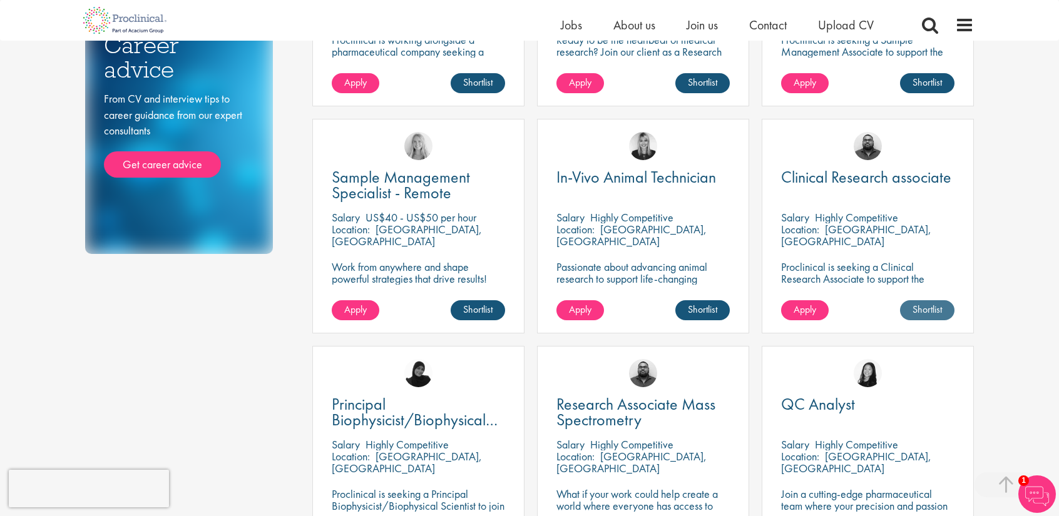 Image resolution: width=1059 pixels, height=516 pixels. Describe the element at coordinates (636, 412) in the screenshot. I see `span: Research Associate Mass Spectrometry` at that location.